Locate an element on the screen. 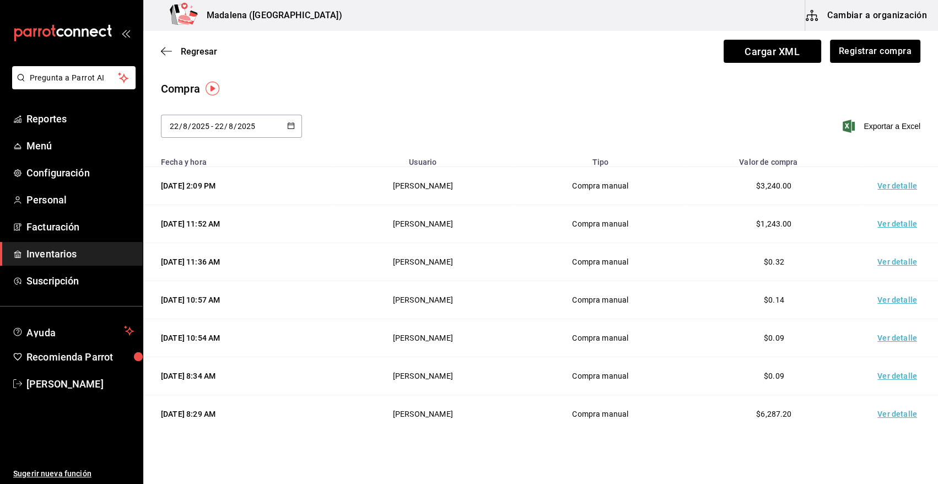 The width and height of the screenshot is (938, 484). button: open_drawer_menu is located at coordinates (126, 33).